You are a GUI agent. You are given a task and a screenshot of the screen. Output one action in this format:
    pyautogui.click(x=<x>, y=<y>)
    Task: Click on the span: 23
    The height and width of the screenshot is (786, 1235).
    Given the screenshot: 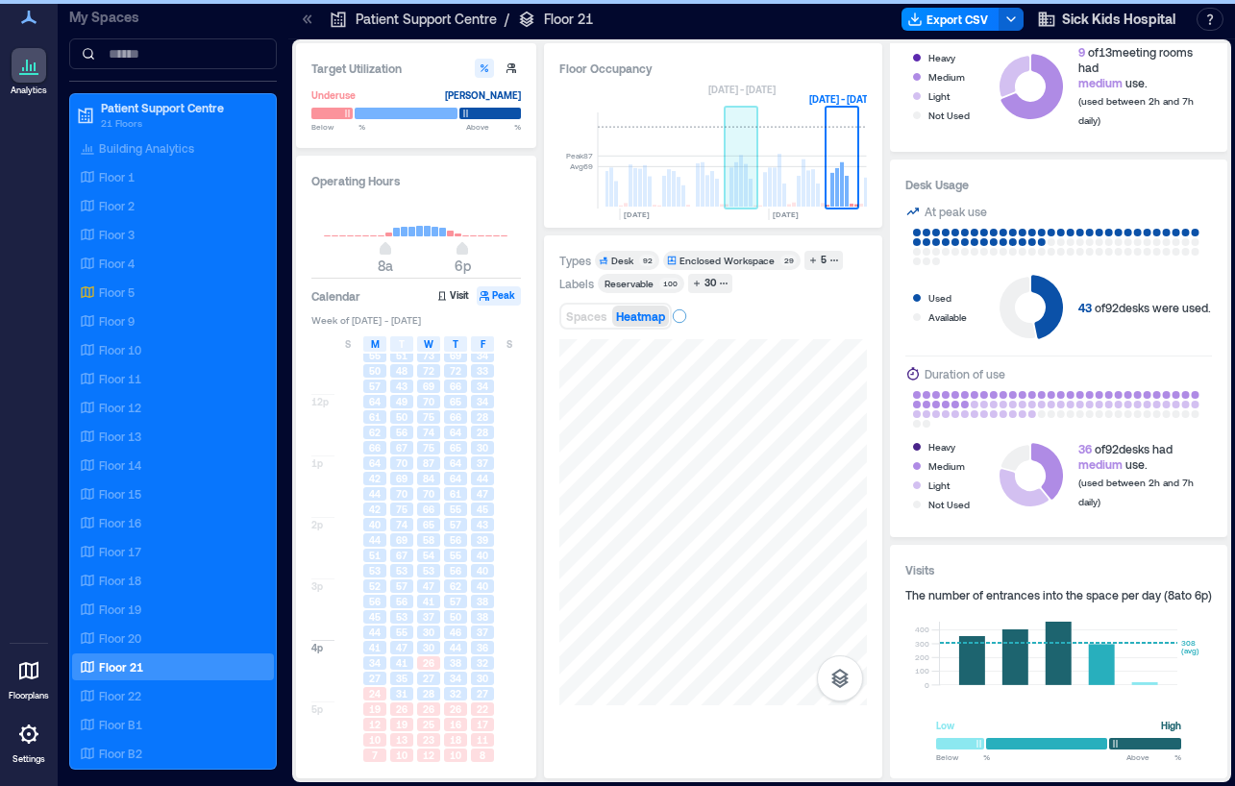 What is the action you would take?
    pyautogui.click(x=429, y=740)
    